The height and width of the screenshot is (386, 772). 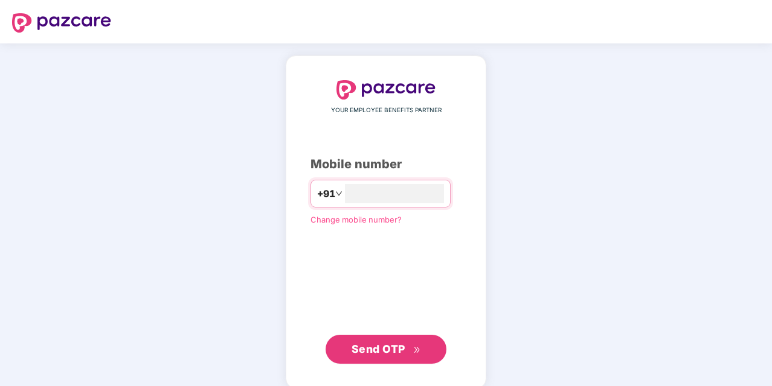 What do you see at coordinates (339, 194) in the screenshot?
I see `span: down` at bounding box center [339, 194].